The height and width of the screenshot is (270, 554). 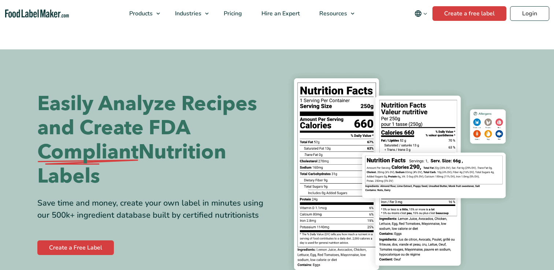 I want to click on span: Resources, so click(x=332, y=14).